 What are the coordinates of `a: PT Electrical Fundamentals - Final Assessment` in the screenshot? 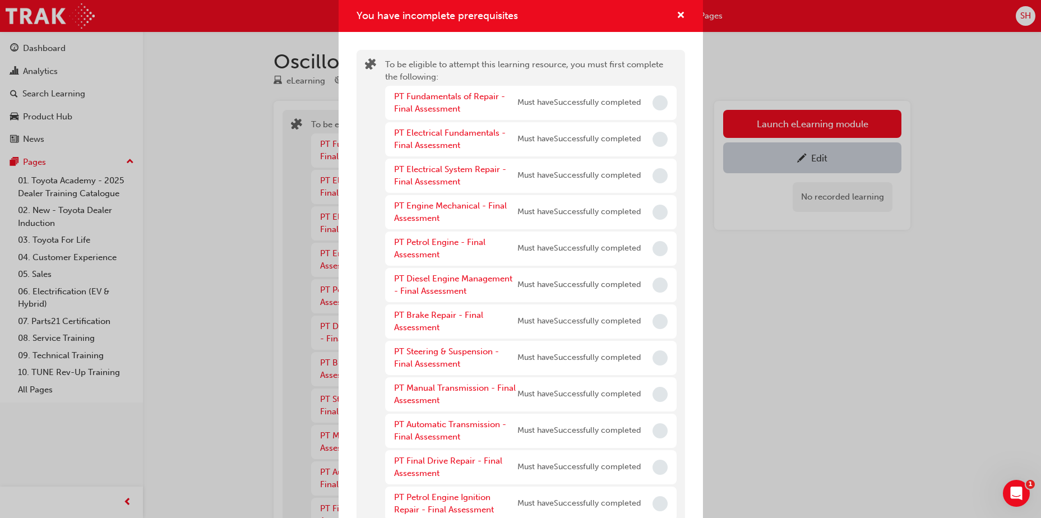 It's located at (449, 139).